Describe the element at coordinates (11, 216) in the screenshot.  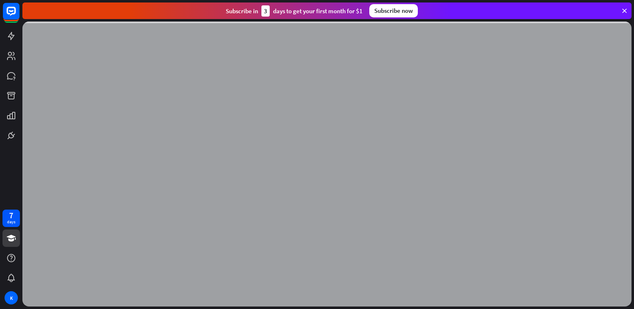
I see `div: 7` at that location.